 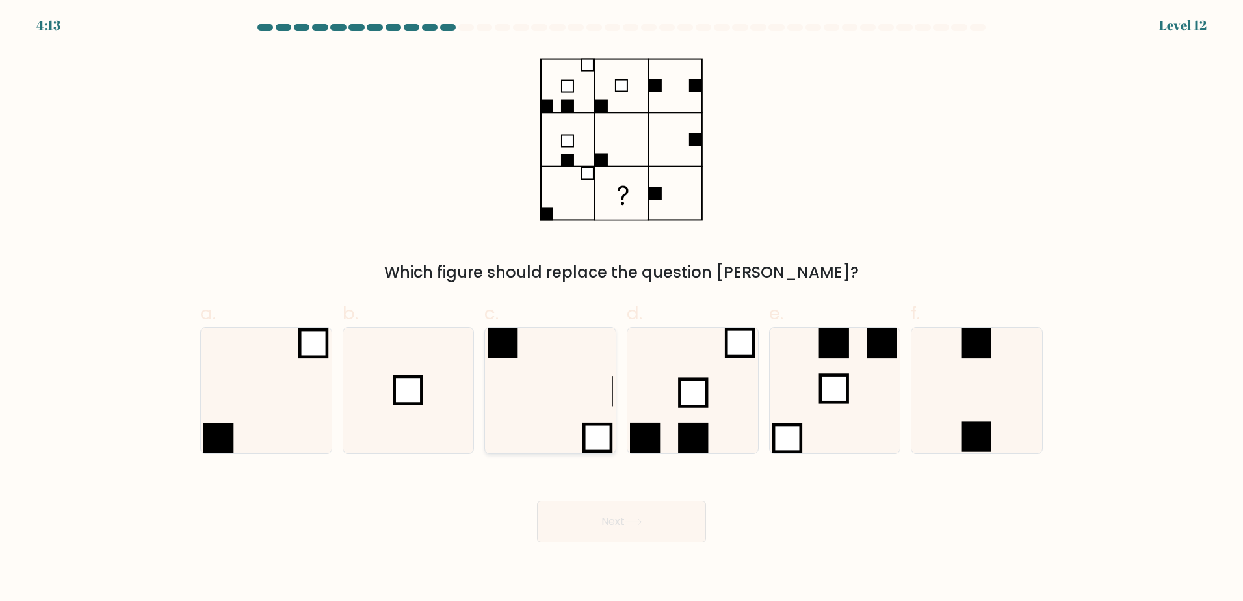 I want to click on span: a., so click(x=208, y=313).